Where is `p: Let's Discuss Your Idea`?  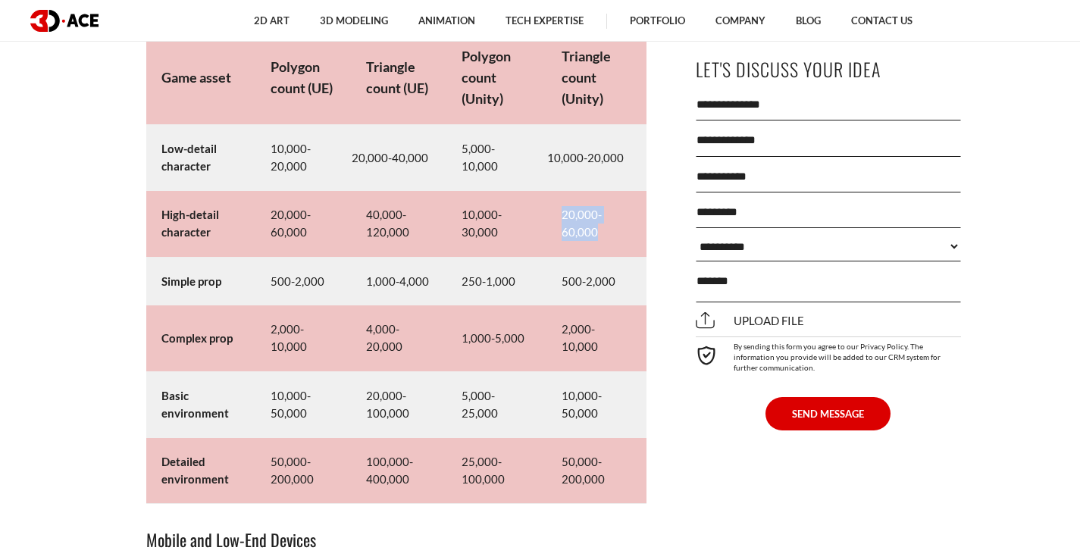
p: Let's Discuss Your Idea is located at coordinates (829, 69).